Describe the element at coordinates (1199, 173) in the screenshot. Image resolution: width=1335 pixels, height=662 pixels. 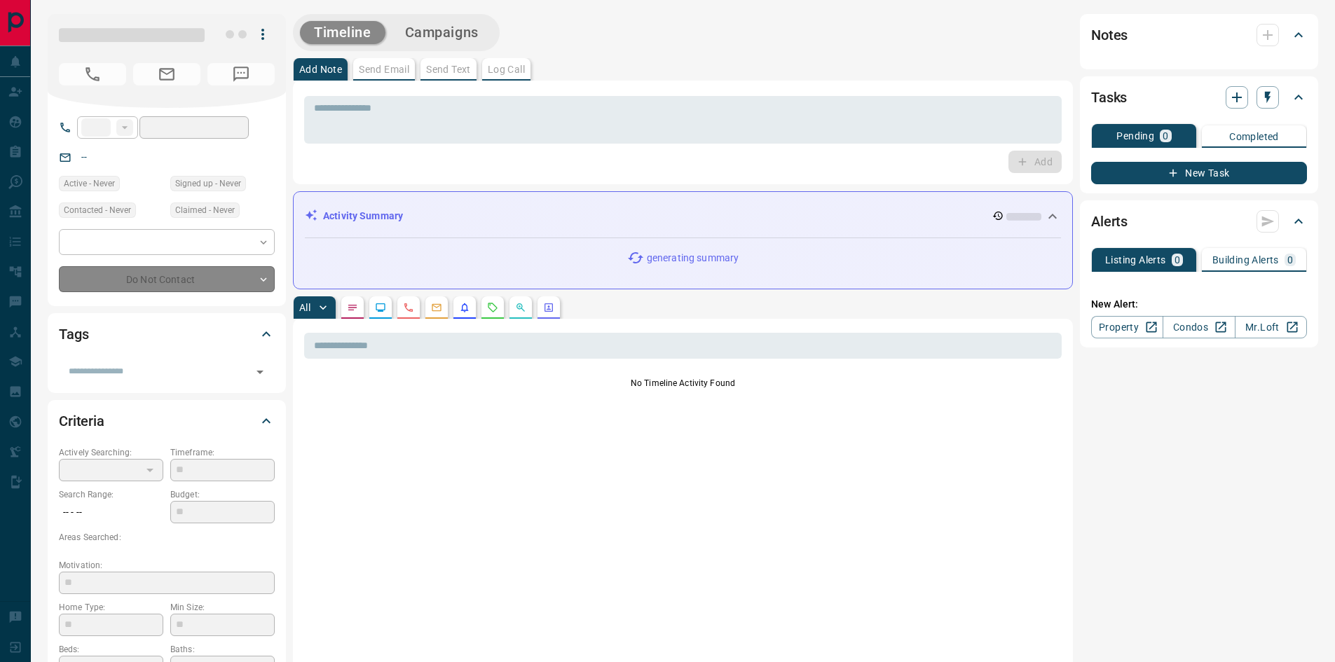
I see `button: New Task` at that location.